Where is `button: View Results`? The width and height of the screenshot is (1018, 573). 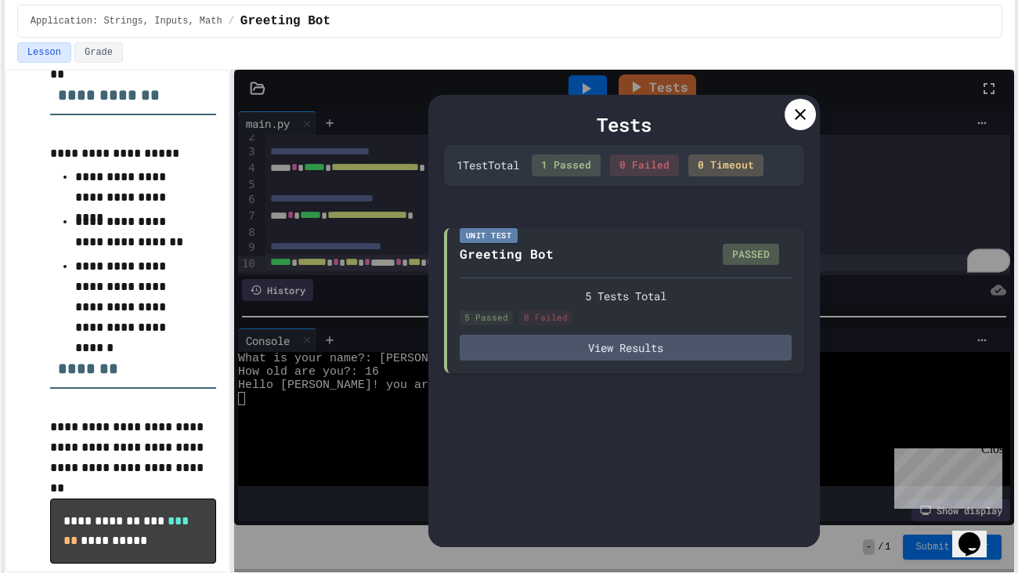
button: View Results is located at coordinates (626, 347).